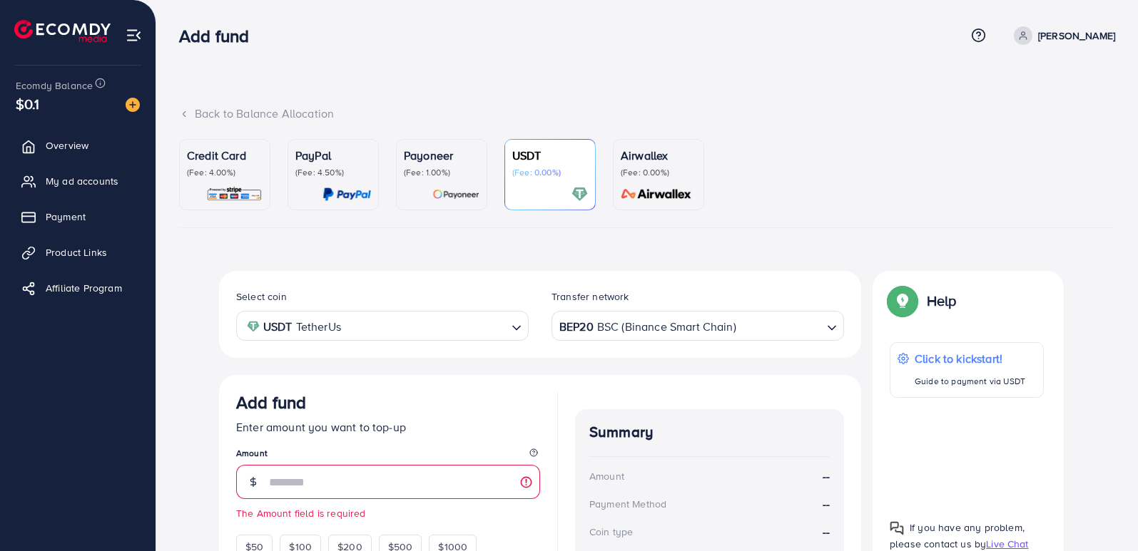 This screenshot has width=1138, height=551. I want to click on a: logo, so click(62, 31).